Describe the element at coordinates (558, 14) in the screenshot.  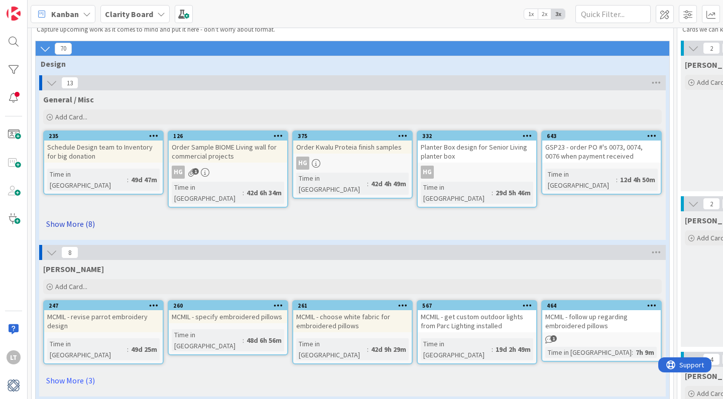
I see `span: 3x` at that location.